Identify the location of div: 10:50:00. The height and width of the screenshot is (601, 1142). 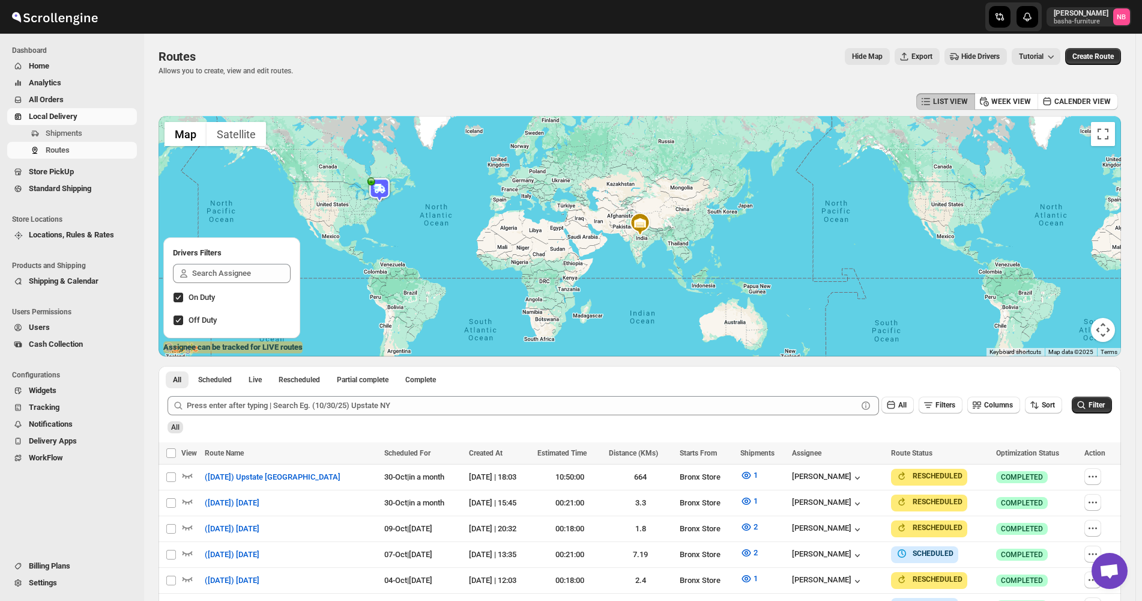
(569, 477).